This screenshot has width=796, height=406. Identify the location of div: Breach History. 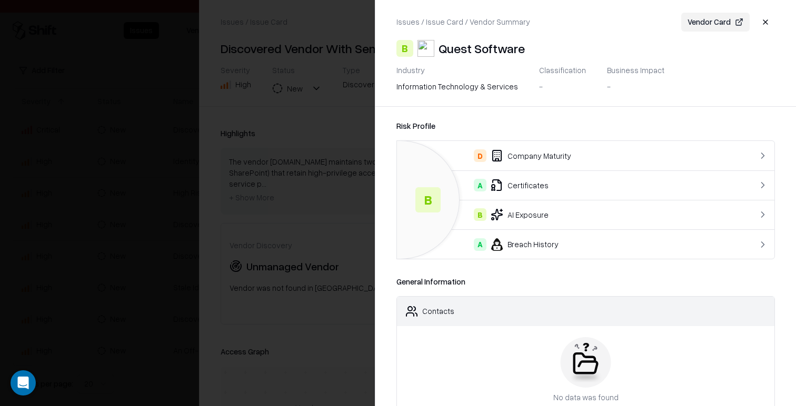
(564, 245).